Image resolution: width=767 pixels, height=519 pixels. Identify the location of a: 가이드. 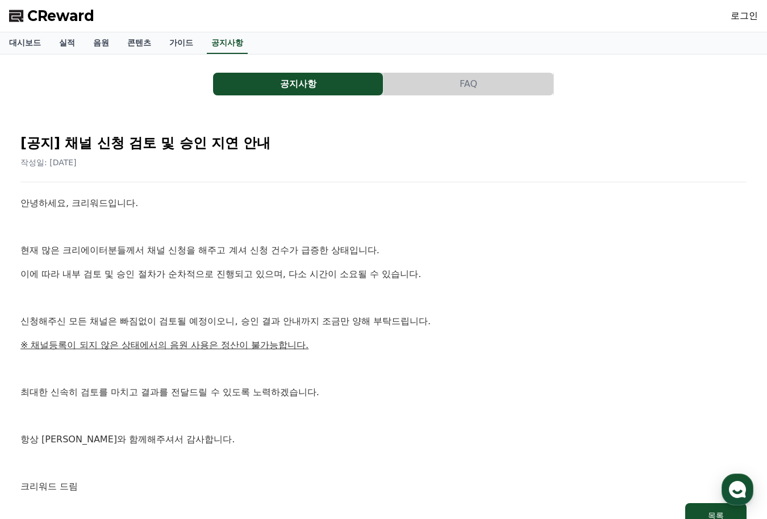
(181, 43).